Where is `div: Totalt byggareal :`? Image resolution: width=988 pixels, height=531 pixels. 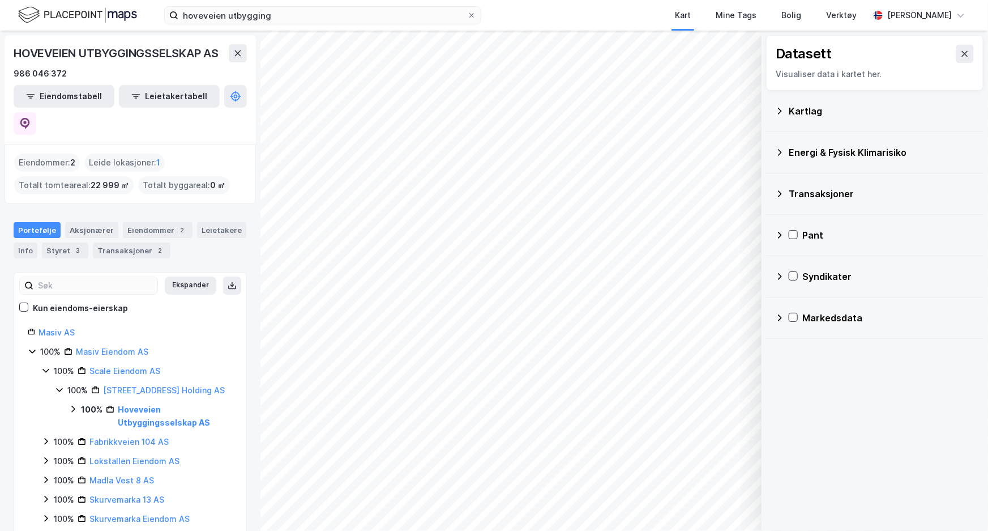
div: Totalt byggareal : is located at coordinates (184, 185).